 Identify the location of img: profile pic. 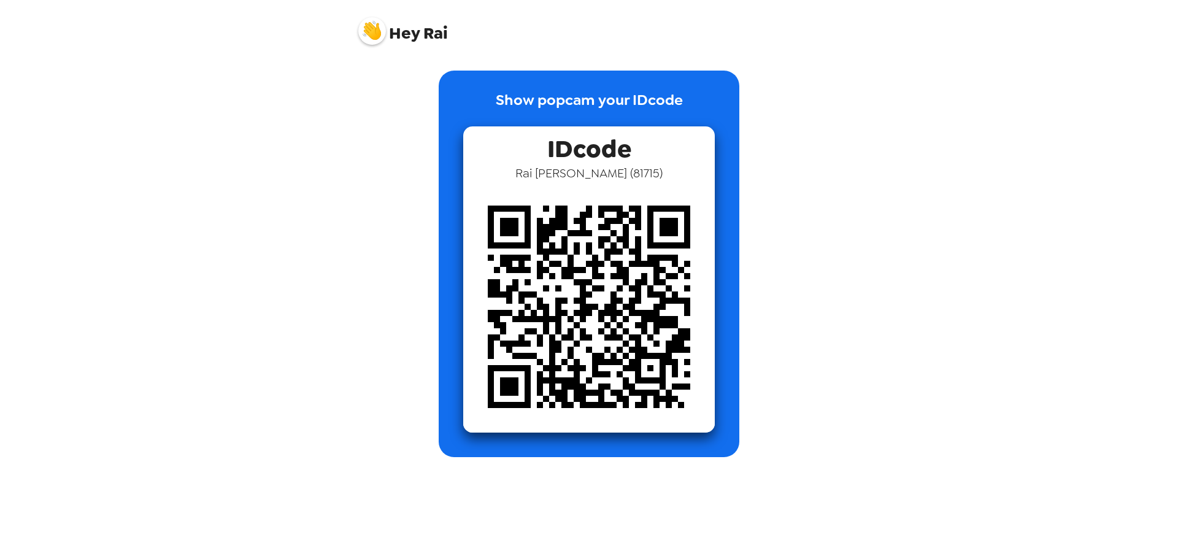
(372, 31).